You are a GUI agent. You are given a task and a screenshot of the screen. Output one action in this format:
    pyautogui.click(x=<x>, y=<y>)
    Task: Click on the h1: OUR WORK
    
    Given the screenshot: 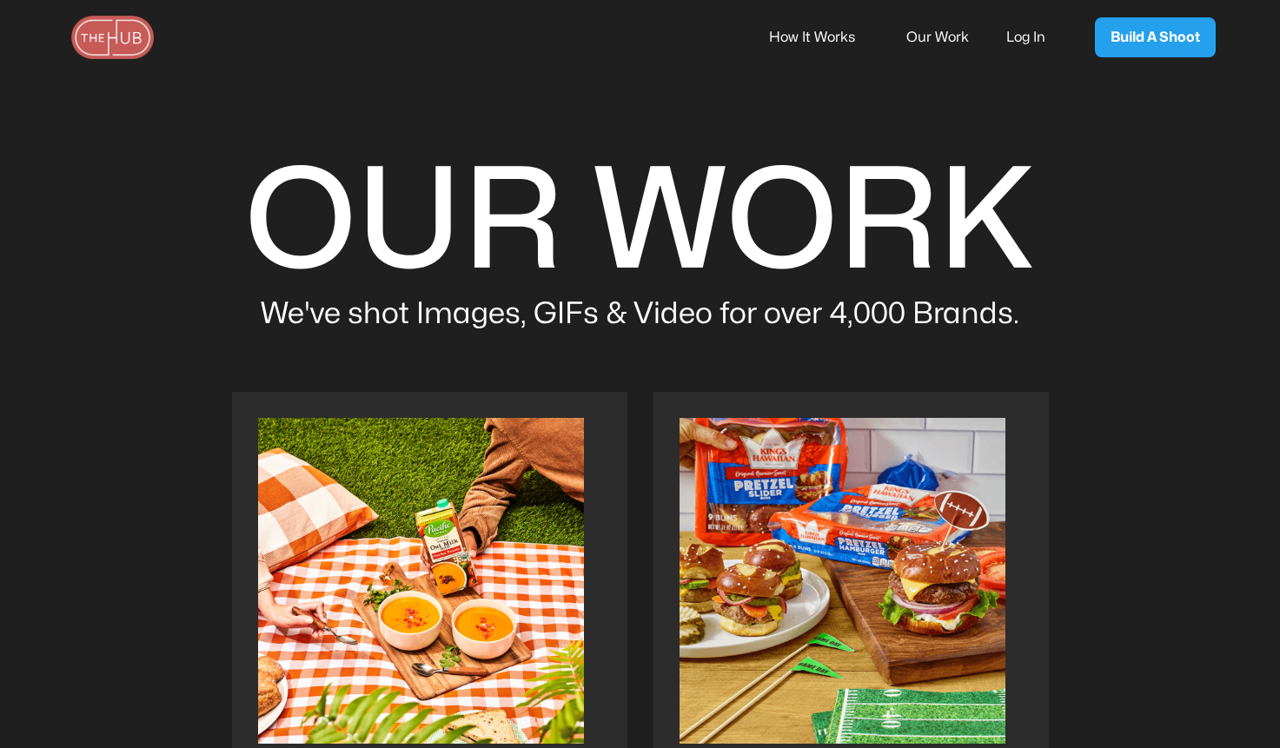 What is the action you would take?
    pyautogui.click(x=640, y=224)
    